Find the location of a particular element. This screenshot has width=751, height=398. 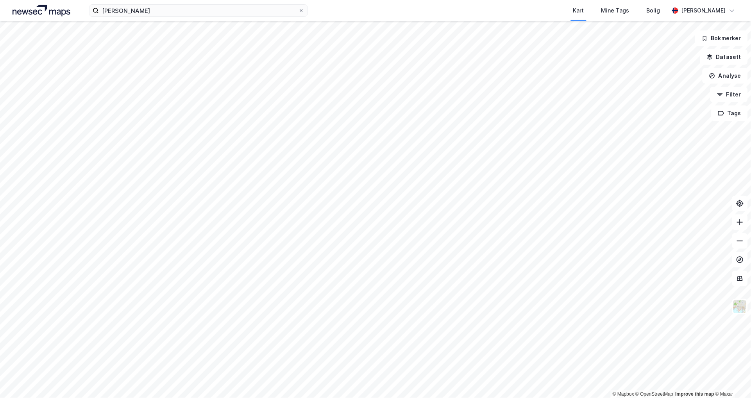

a: OpenStreetMap is located at coordinates (655, 394).